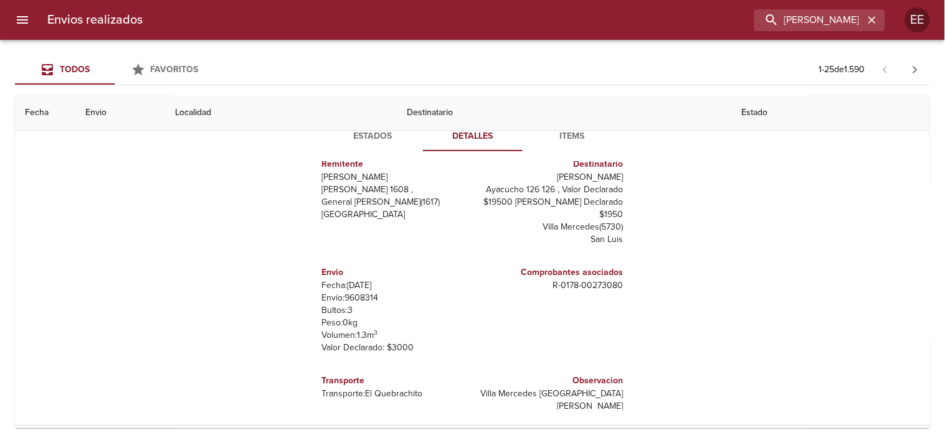 This screenshot has height=443, width=945. What do you see at coordinates (395, 164) in the screenshot?
I see `h6: Remitente` at bounding box center [395, 164].